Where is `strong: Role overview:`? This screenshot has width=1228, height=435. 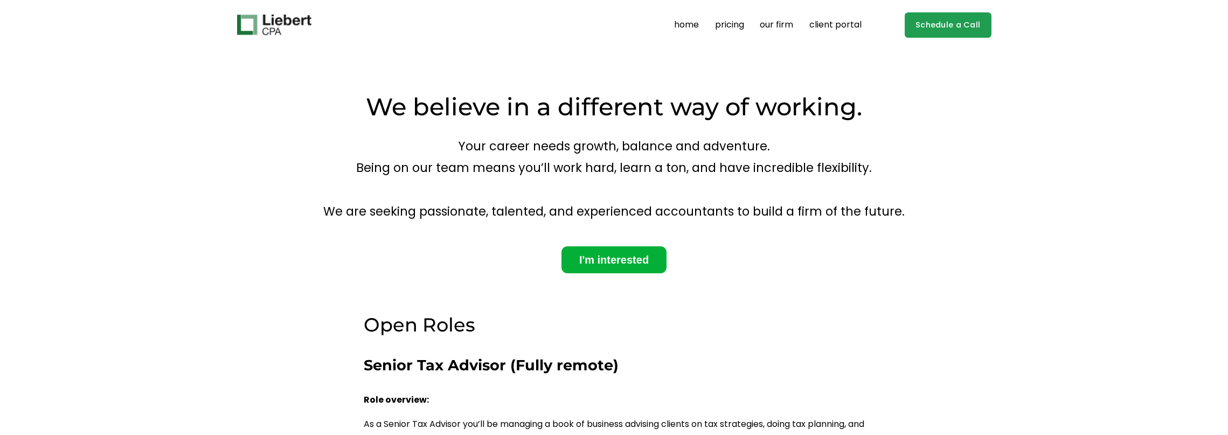 strong: Role overview: is located at coordinates (396, 399).